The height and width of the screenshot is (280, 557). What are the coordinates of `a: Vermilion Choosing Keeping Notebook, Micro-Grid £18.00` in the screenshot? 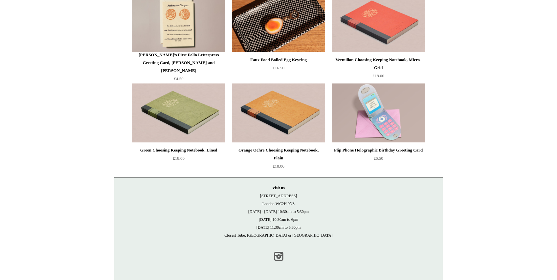 It's located at (378, 69).